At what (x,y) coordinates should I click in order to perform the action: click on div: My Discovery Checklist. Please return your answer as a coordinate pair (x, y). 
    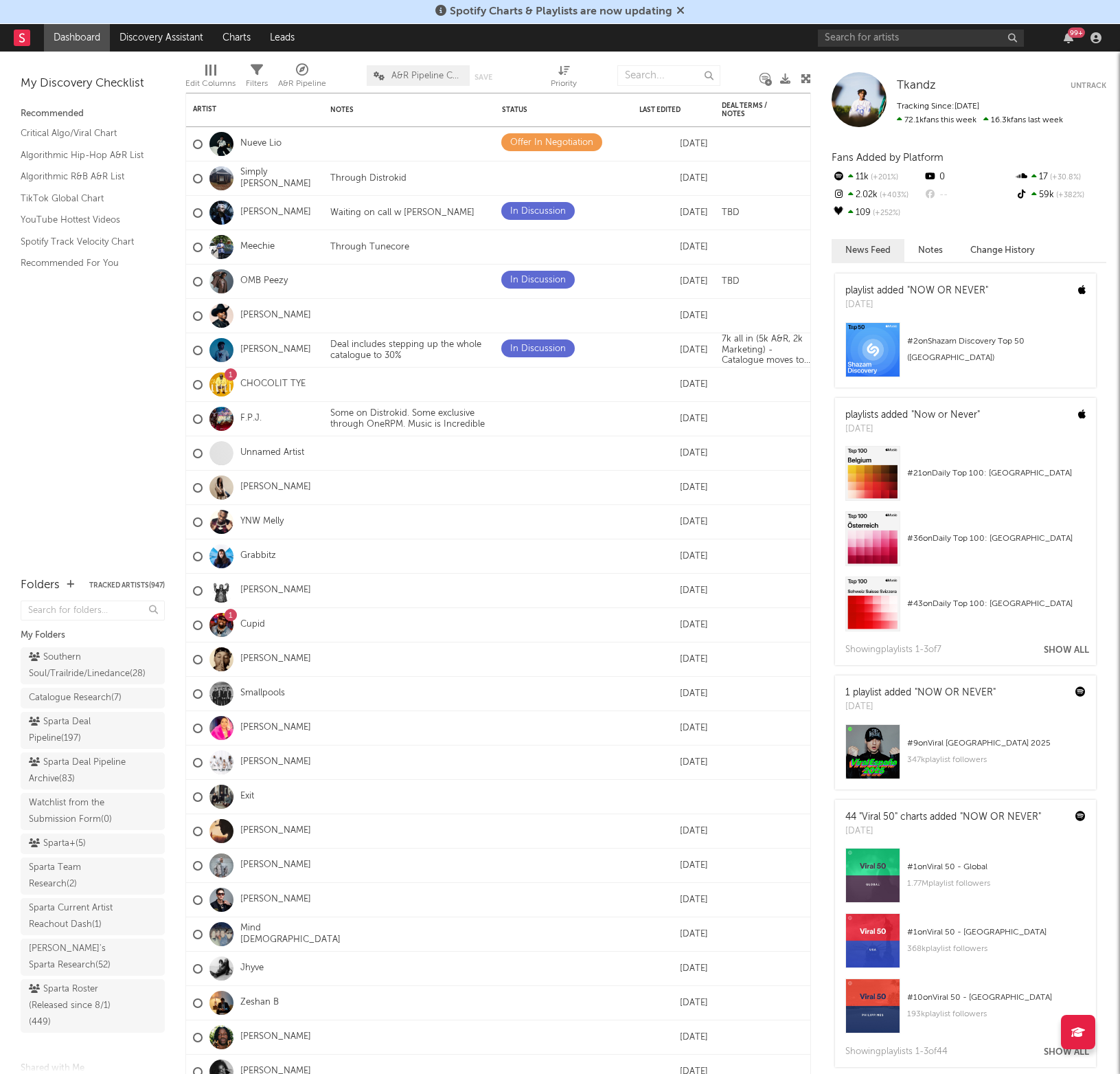
    Looking at the image, I should click on (93, 83).